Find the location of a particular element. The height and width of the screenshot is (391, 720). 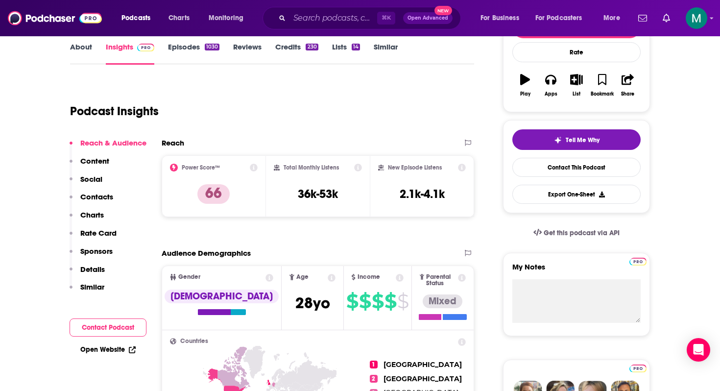

button: Bookmark is located at coordinates (602, 85).